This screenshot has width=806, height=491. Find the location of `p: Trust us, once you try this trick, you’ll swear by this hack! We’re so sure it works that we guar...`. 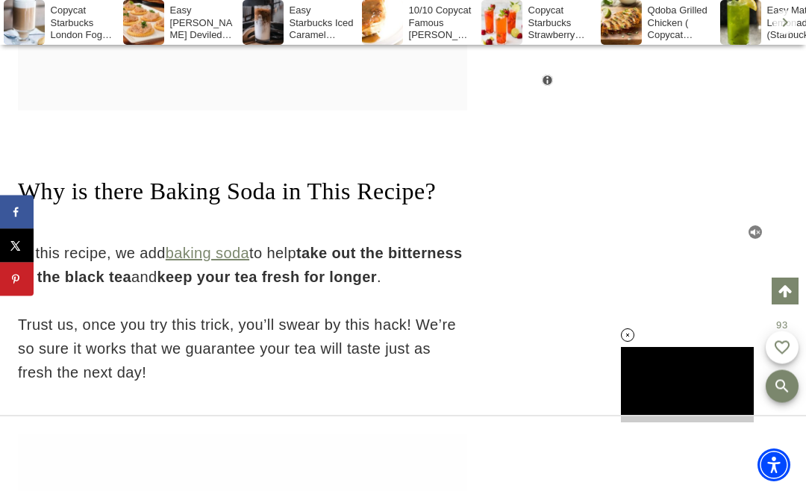

p: Trust us, once you try this trick, you’ll swear by this hack! We’re so sure it works that we guar... is located at coordinates (243, 349).